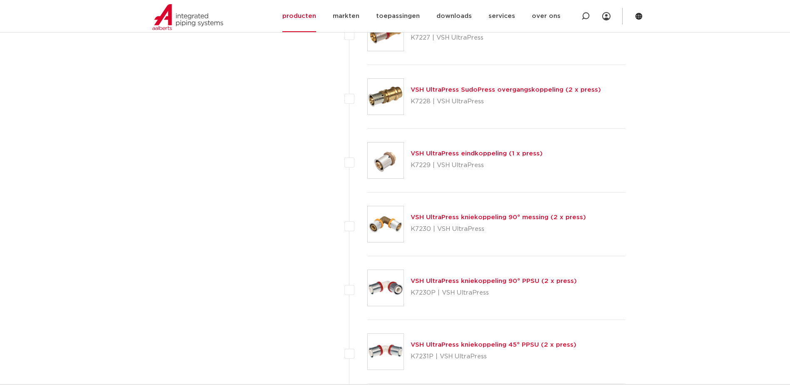  What do you see at coordinates (498, 229) in the screenshot?
I see `p: K7230 | VSH UltraPress` at bounding box center [498, 229].